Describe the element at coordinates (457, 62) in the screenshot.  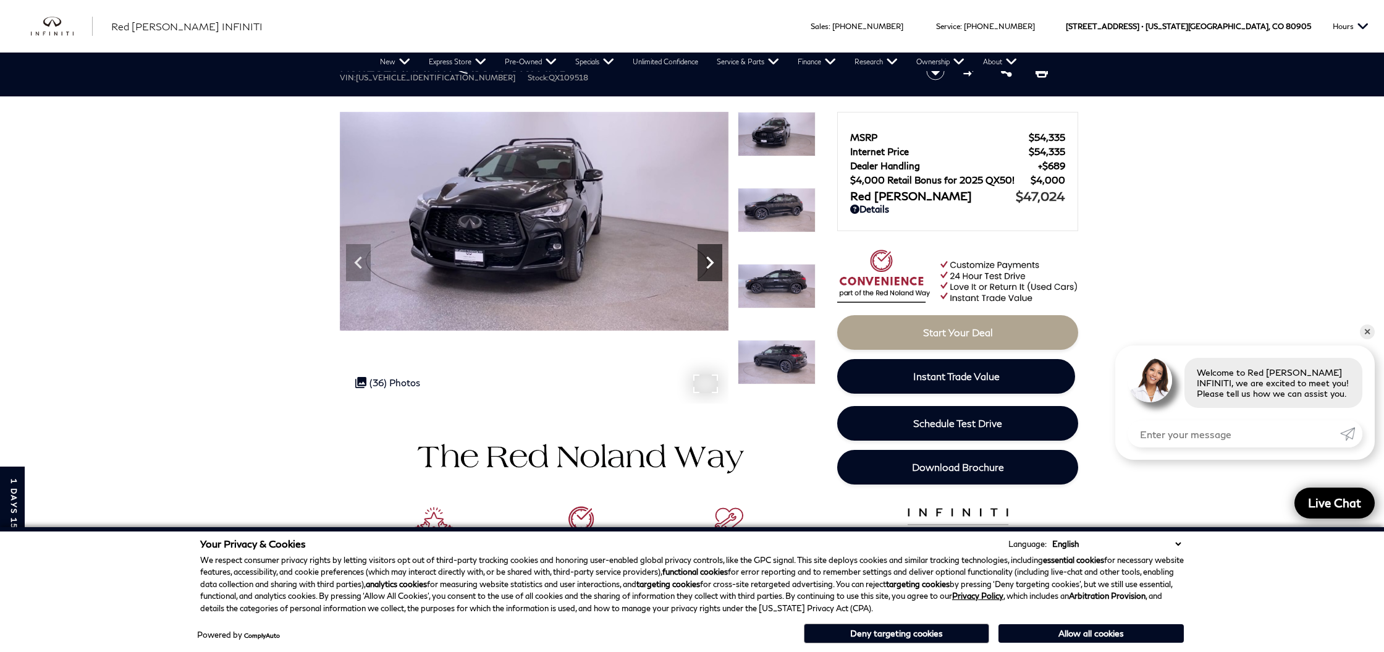
I see `a: Express Store` at that location.